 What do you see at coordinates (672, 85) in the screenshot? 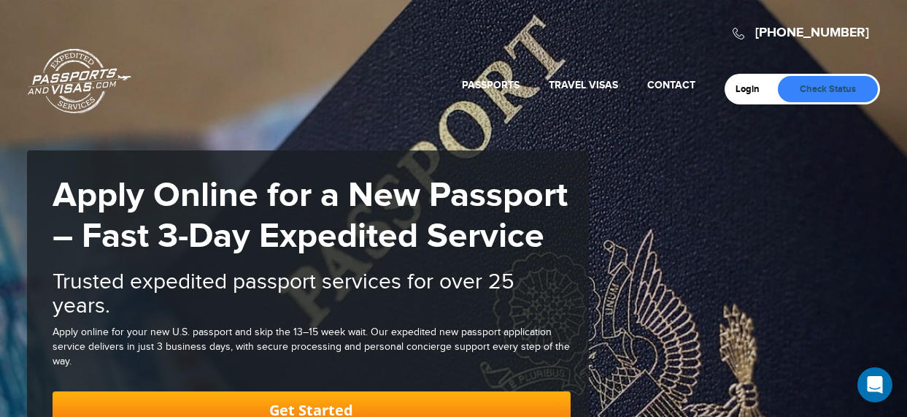
I see `a: Contact` at bounding box center [672, 85].